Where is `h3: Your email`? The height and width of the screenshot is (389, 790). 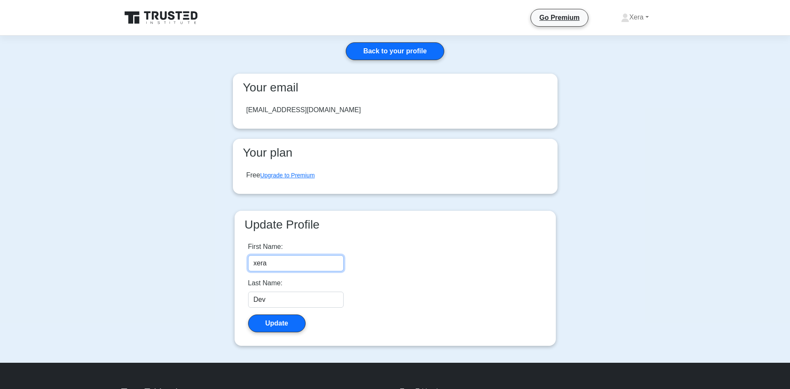
h3: Your email is located at coordinates (395, 88).